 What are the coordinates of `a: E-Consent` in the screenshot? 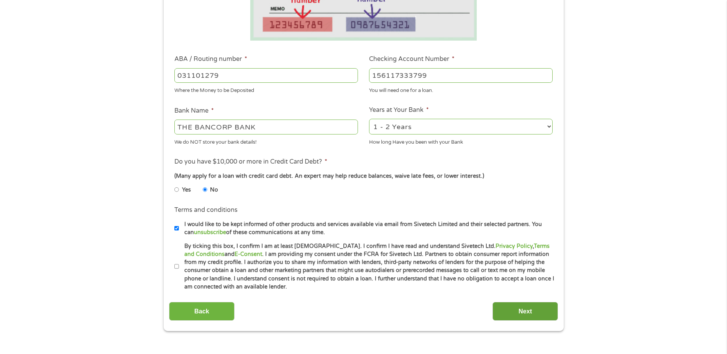 It's located at (248, 254).